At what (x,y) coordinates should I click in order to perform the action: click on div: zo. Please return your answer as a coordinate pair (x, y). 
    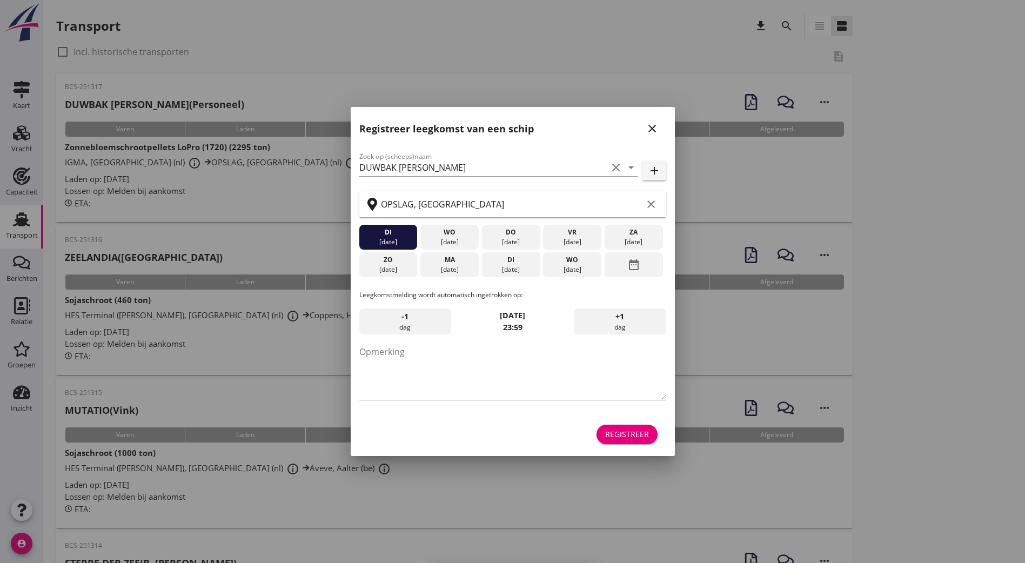
    Looking at the image, I should click on (388, 260).